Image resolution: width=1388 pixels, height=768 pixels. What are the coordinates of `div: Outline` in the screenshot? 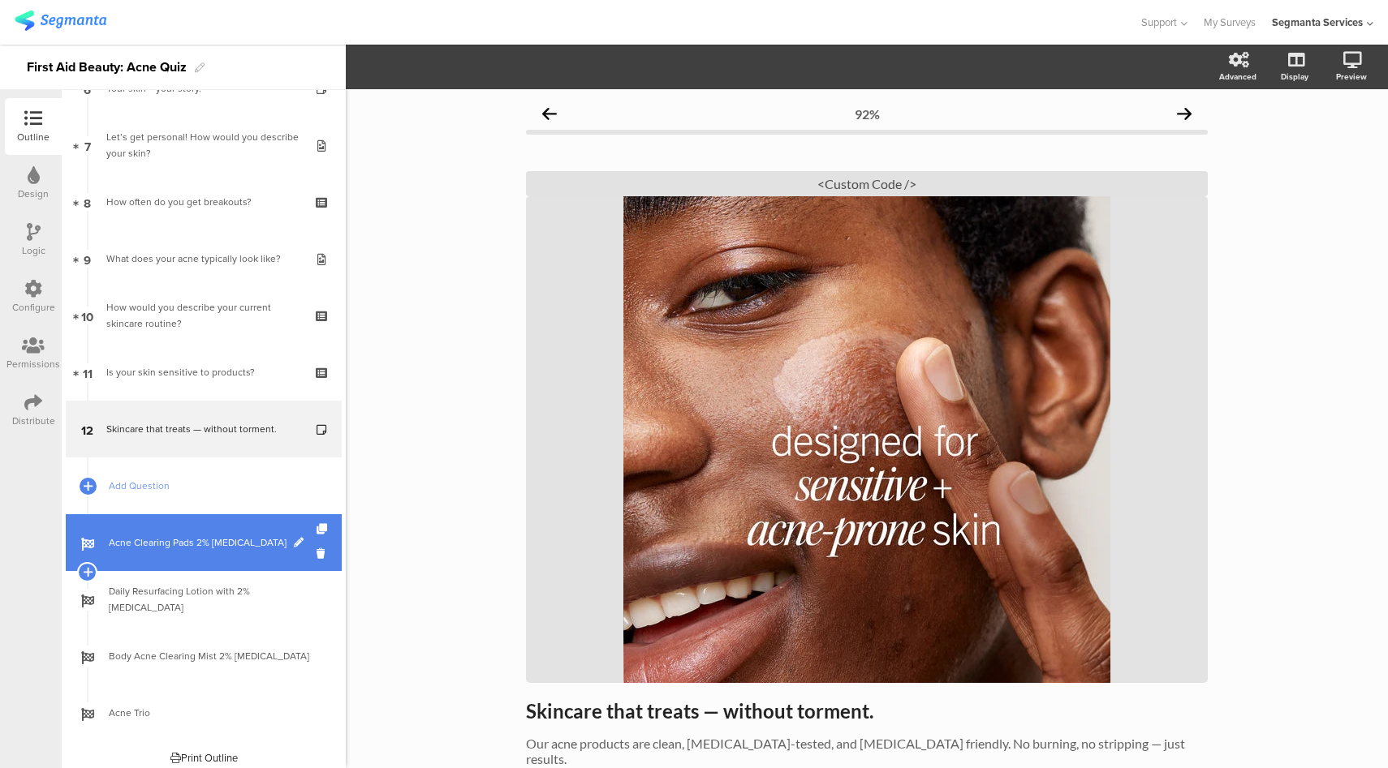 It's located at (33, 137).